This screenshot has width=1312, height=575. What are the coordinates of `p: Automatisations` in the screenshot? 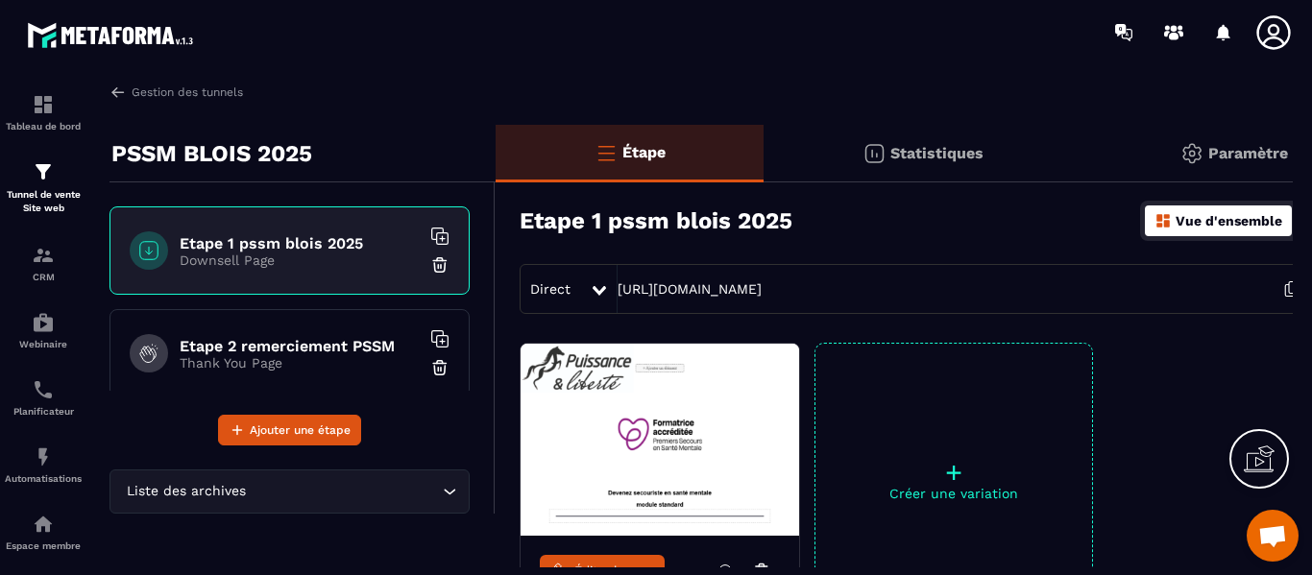 It's located at (43, 478).